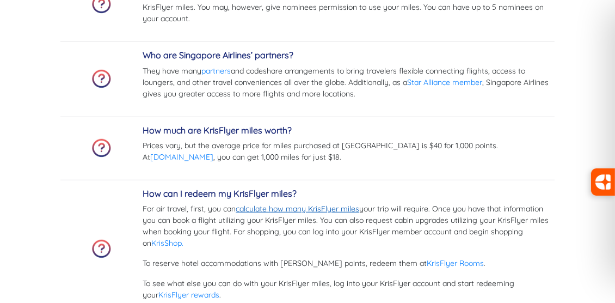 The height and width of the screenshot is (303, 615). I want to click on a: Star Alliance member, so click(445, 82).